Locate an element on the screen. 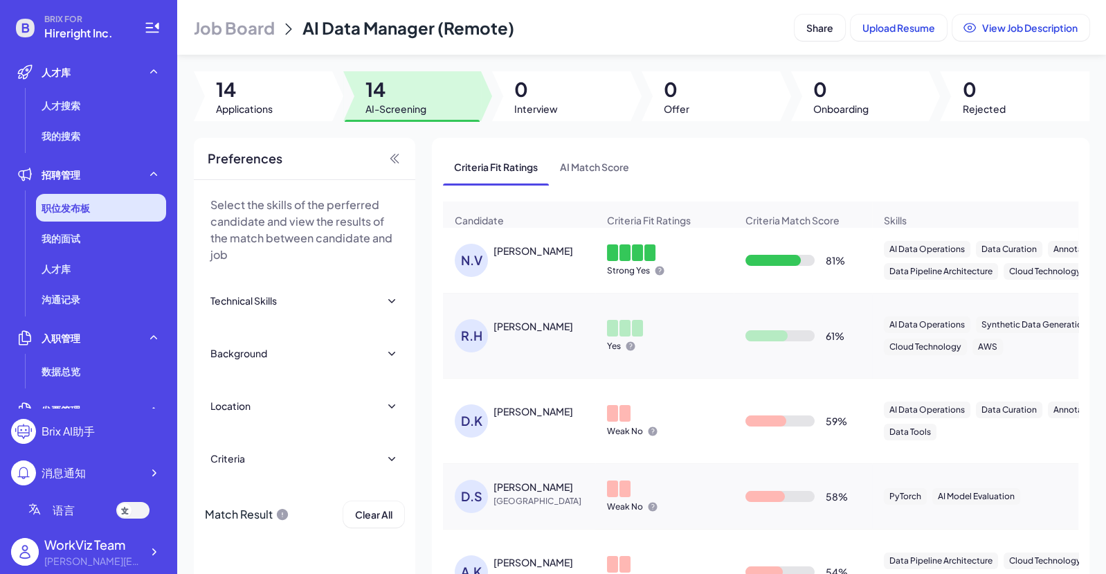  div: N.V is located at coordinates (471, 260).